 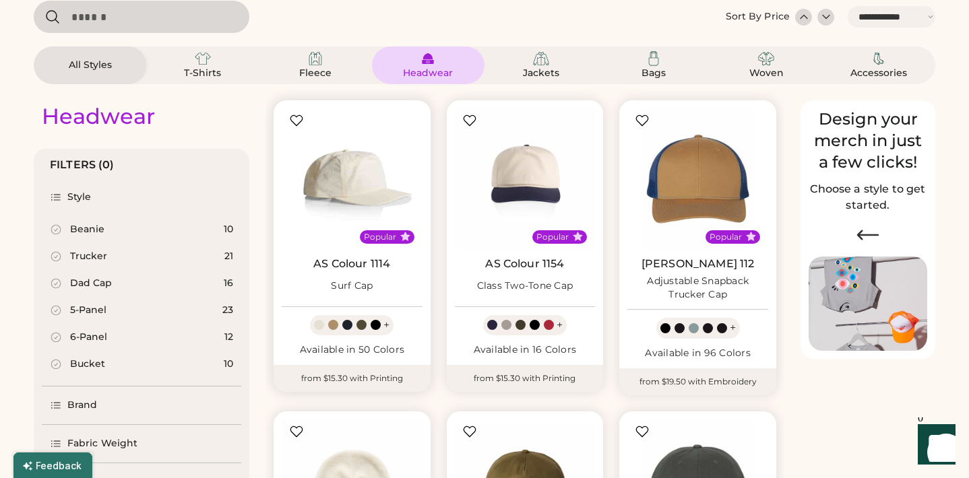 What do you see at coordinates (88, 311) in the screenshot?
I see `div: 5-Panel` at bounding box center [88, 311].